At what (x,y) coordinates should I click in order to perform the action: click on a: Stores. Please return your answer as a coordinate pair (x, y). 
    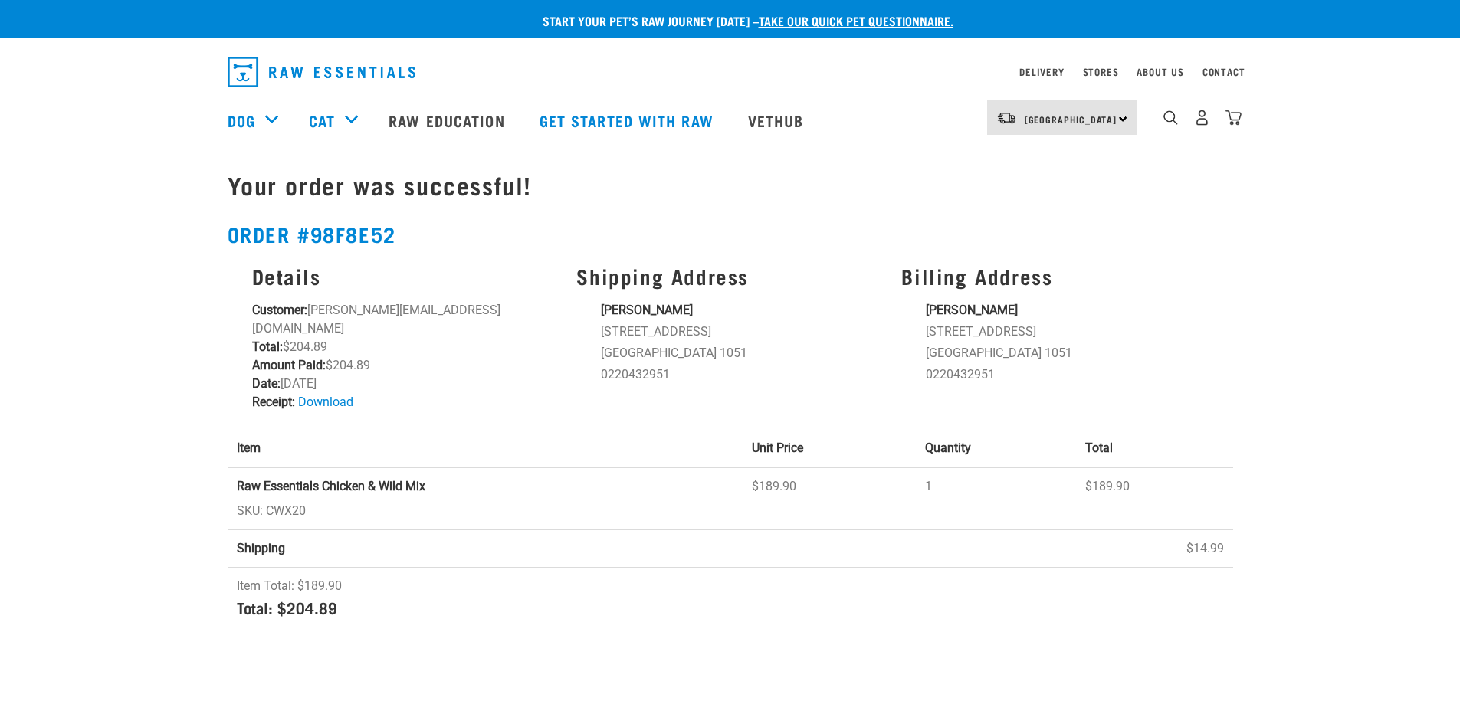
    Looking at the image, I should click on (1100, 71).